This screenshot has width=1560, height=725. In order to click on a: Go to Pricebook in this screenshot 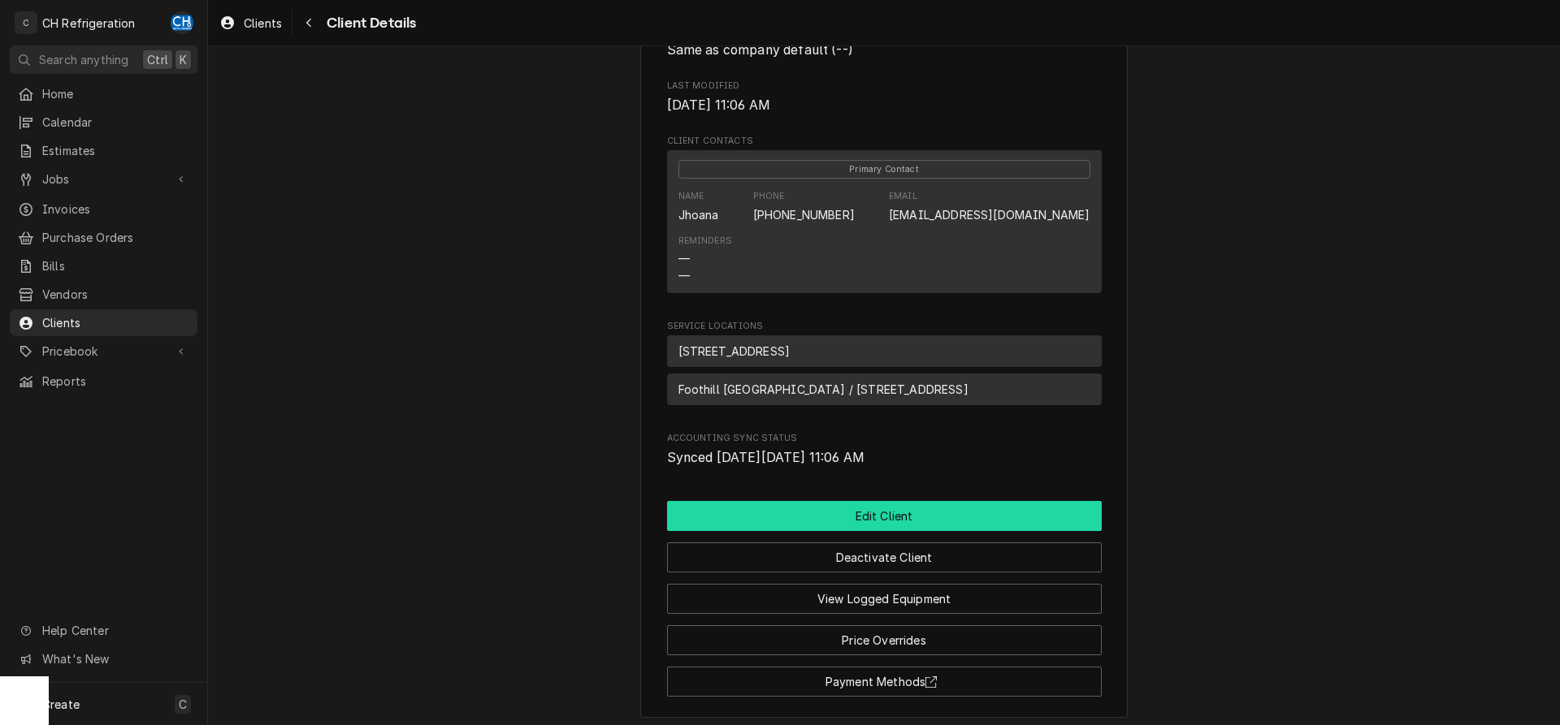, I will do `click(103, 351)`.